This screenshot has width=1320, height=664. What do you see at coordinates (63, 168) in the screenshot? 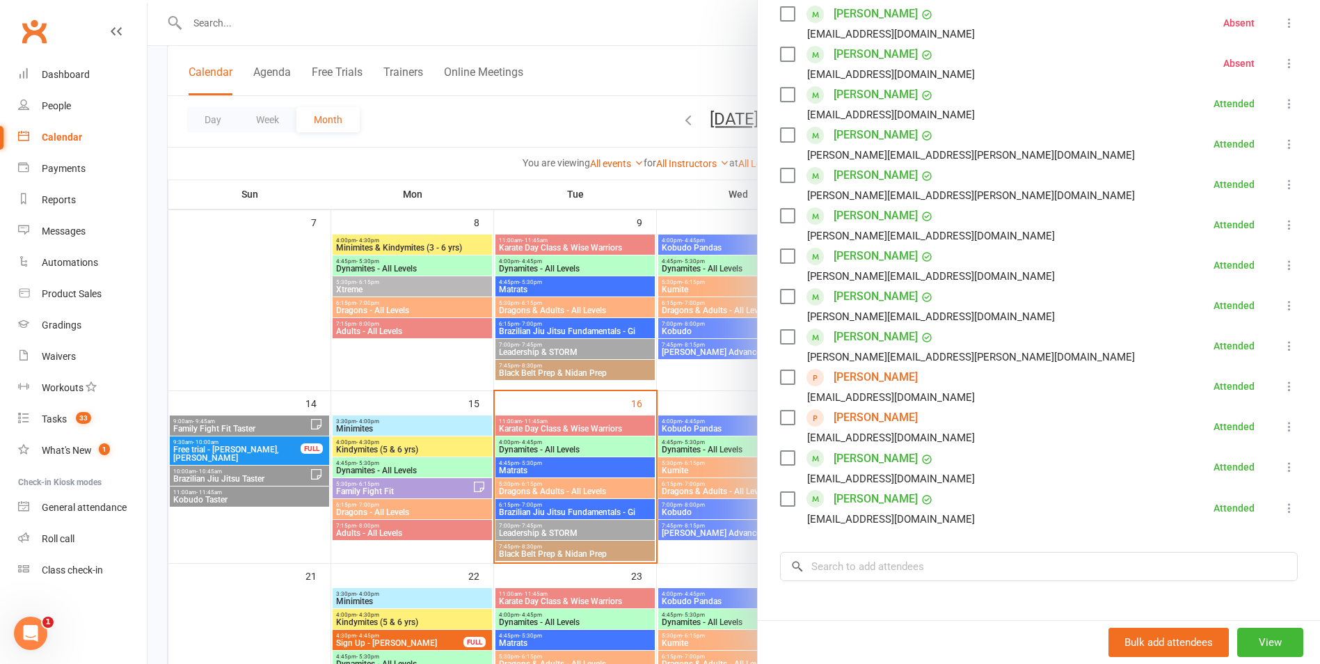
I see `div: Payments` at bounding box center [63, 168].